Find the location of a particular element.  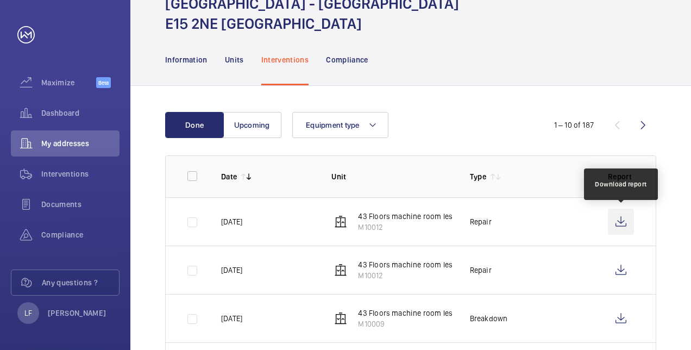

p: Type is located at coordinates (478, 177).